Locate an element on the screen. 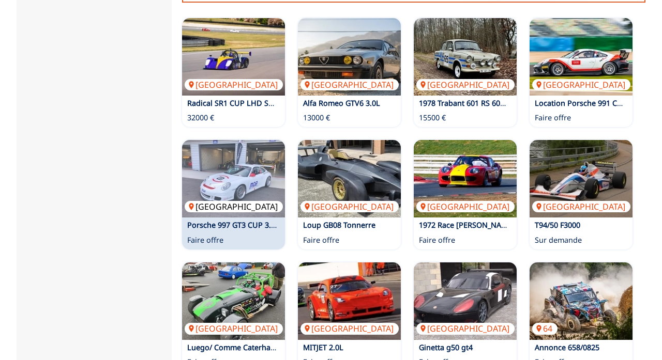 This screenshot has width=662, height=360. a: Alfa Romeo GTV6 3.0L is located at coordinates (341, 103).